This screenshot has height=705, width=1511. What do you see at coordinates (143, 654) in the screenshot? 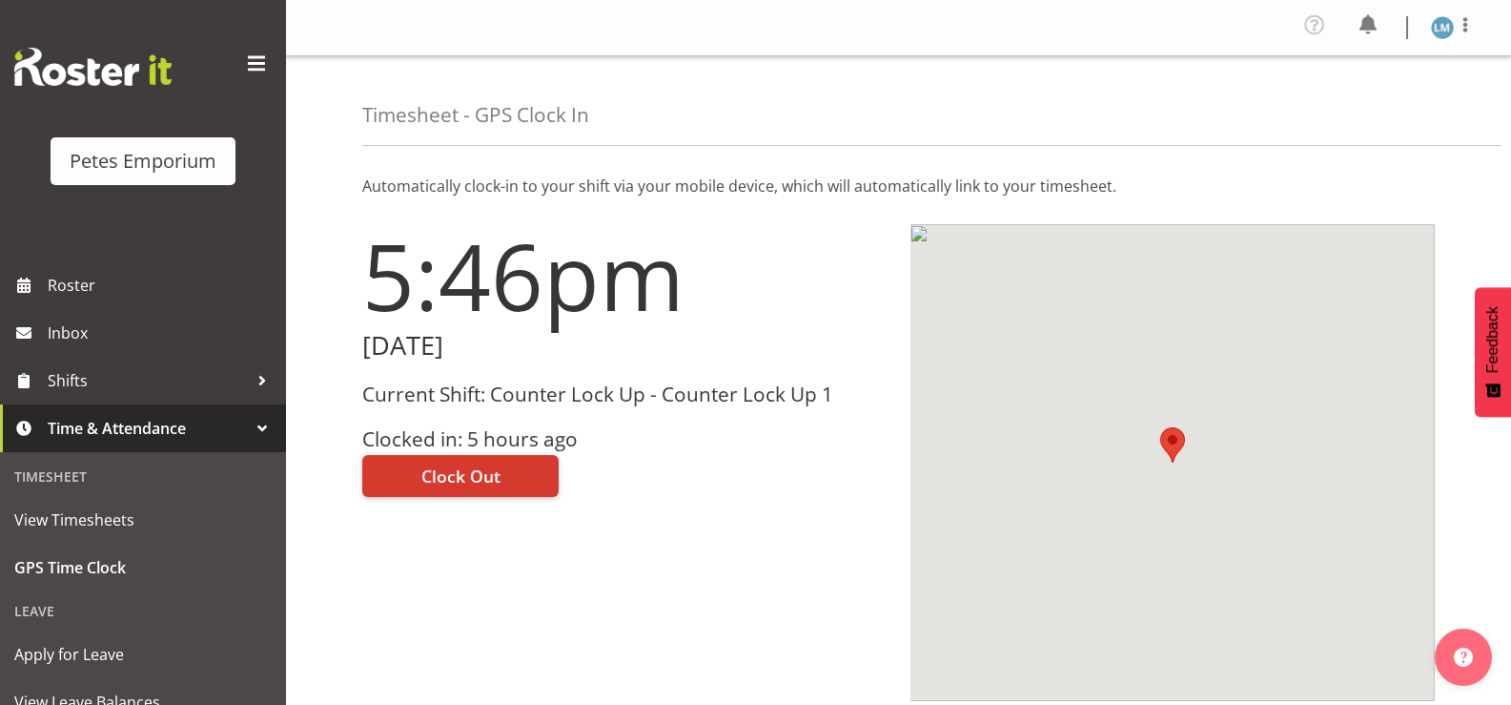
I see `span: Apply for Leave` at bounding box center [143, 654].